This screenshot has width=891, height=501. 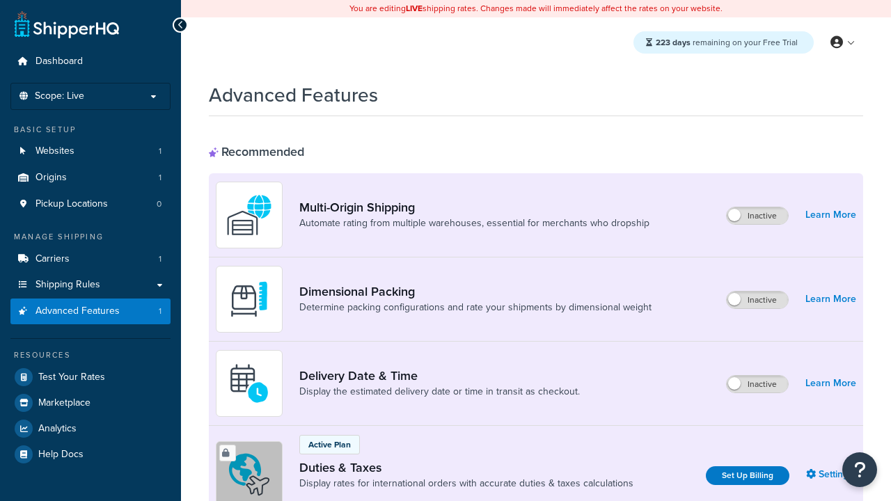 I want to click on a: Websites1, so click(x=91, y=151).